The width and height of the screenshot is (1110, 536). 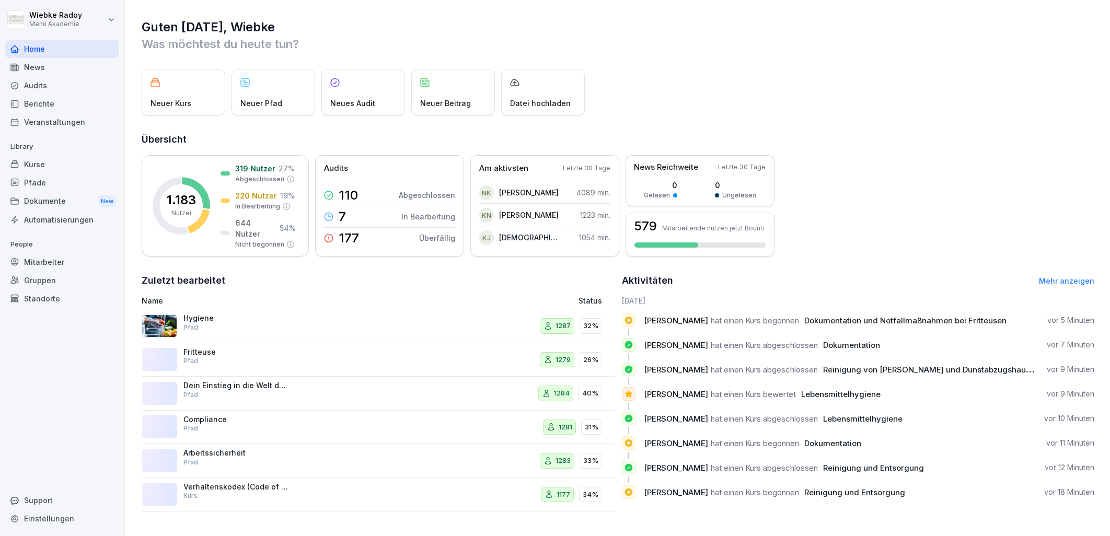 What do you see at coordinates (236, 386) in the screenshot?
I see `p: Dein Einstieg in die Welt der Menü 2000 Akademie` at bounding box center [236, 386].